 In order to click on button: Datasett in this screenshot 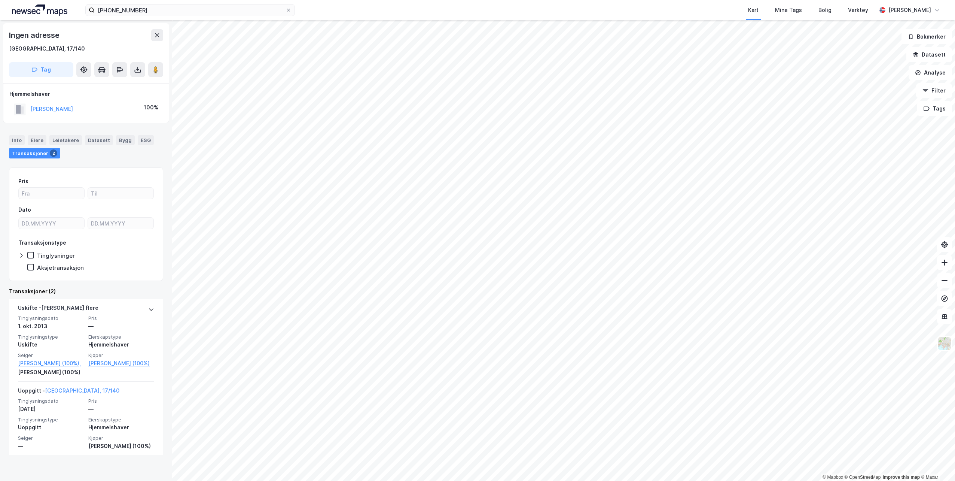, I will do `click(930, 55)`.